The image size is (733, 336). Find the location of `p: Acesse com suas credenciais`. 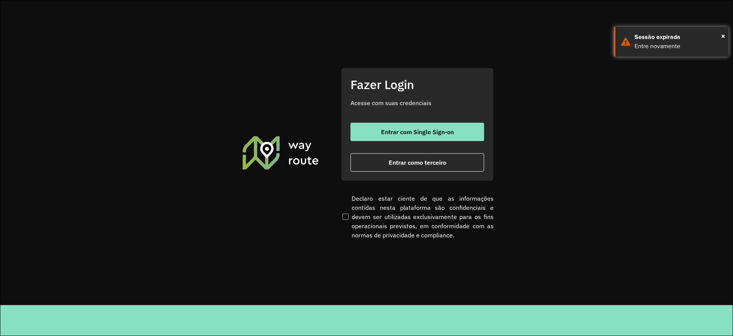

p: Acesse com suas credenciais is located at coordinates (417, 103).